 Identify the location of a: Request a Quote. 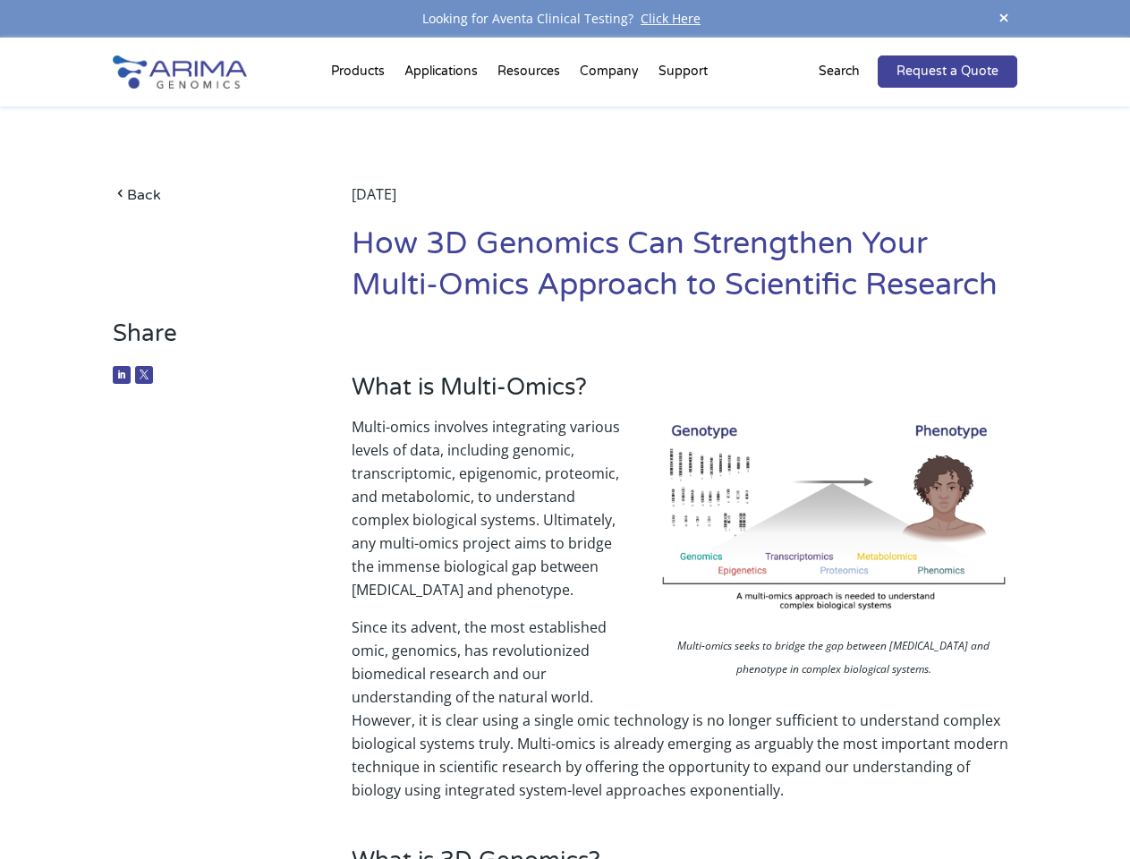
(948, 72).